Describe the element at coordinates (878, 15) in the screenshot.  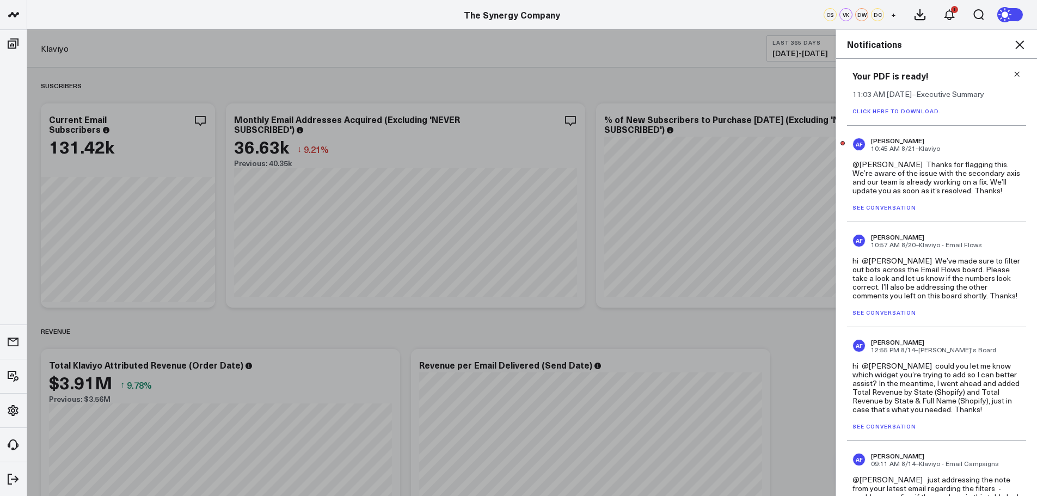
I see `div: DC` at that location.